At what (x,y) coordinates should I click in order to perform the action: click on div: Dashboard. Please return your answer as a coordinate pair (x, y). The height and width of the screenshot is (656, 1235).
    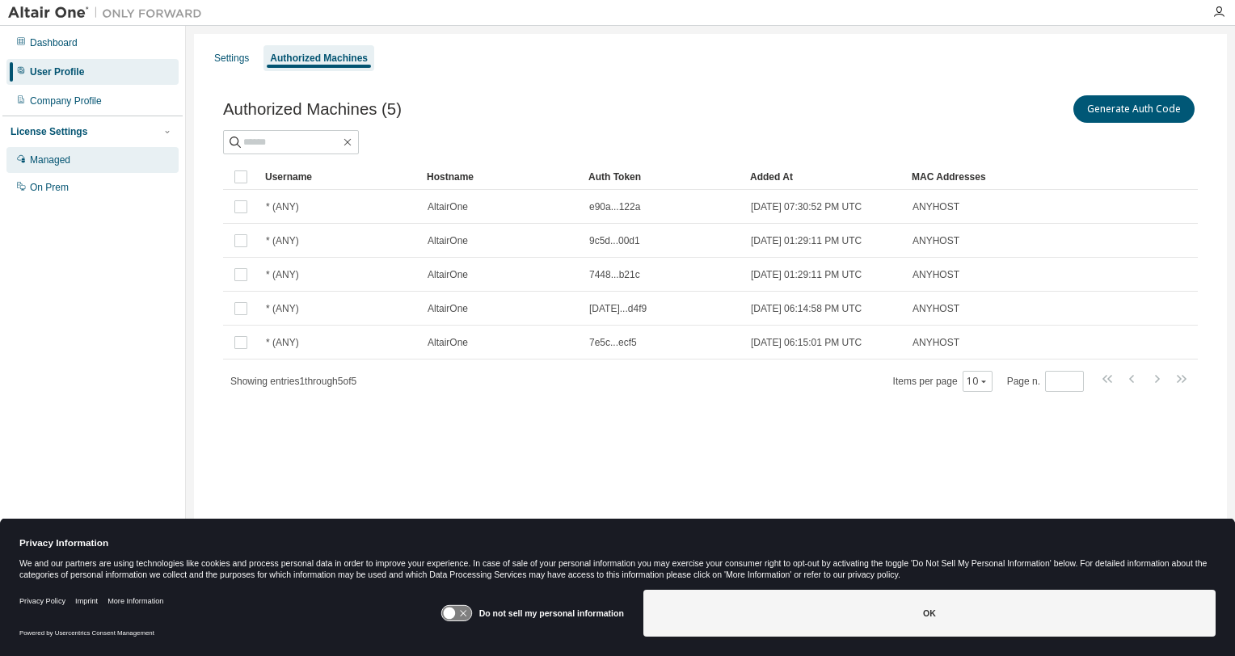
    Looking at the image, I should click on (53, 43).